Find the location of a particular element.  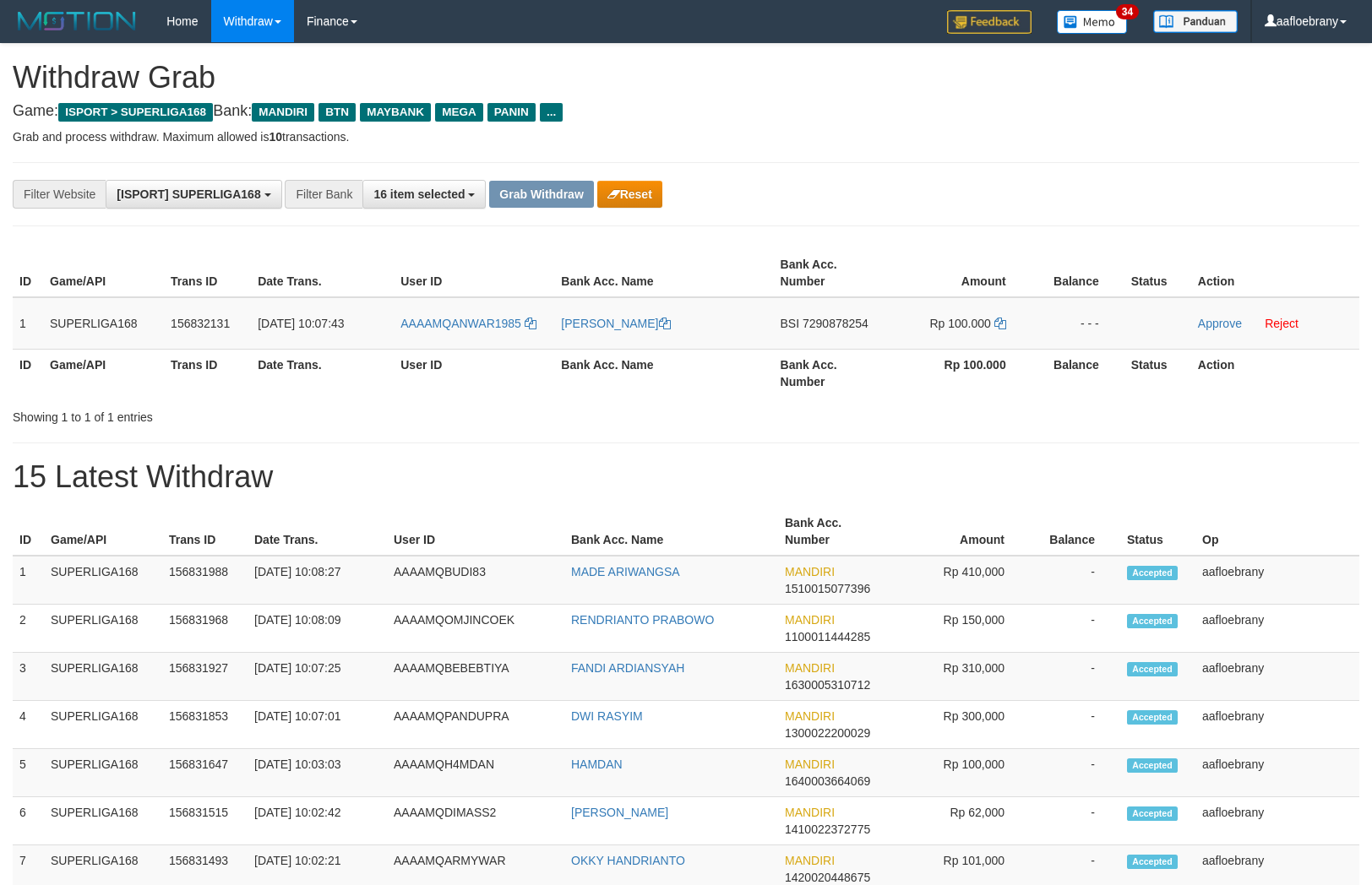

a: FANDI ARDIANSYAH is located at coordinates (628, 668).